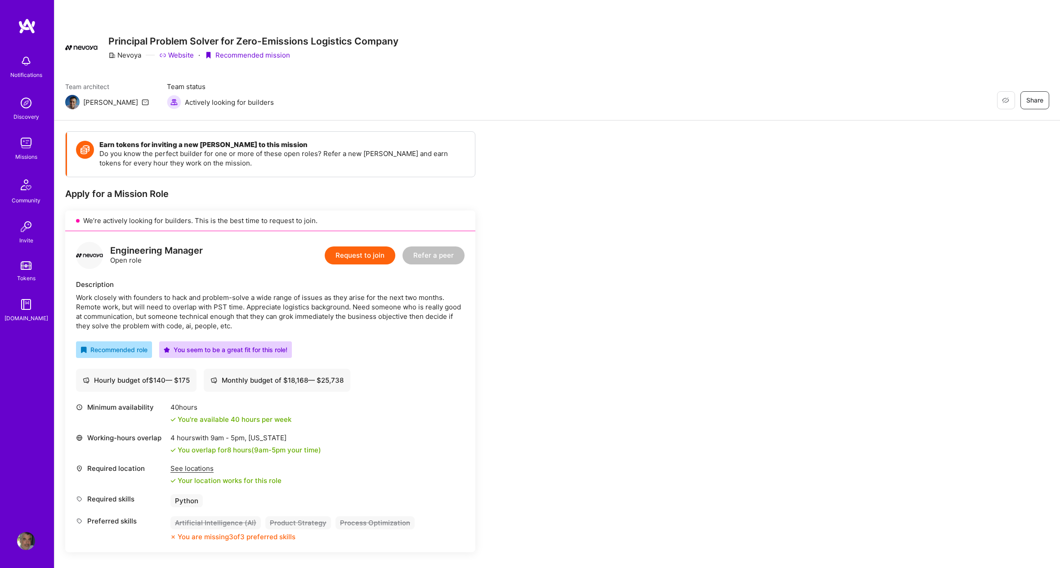 This screenshot has height=568, width=1060. Describe the element at coordinates (26, 116) in the screenshot. I see `div: Discovery` at that location.